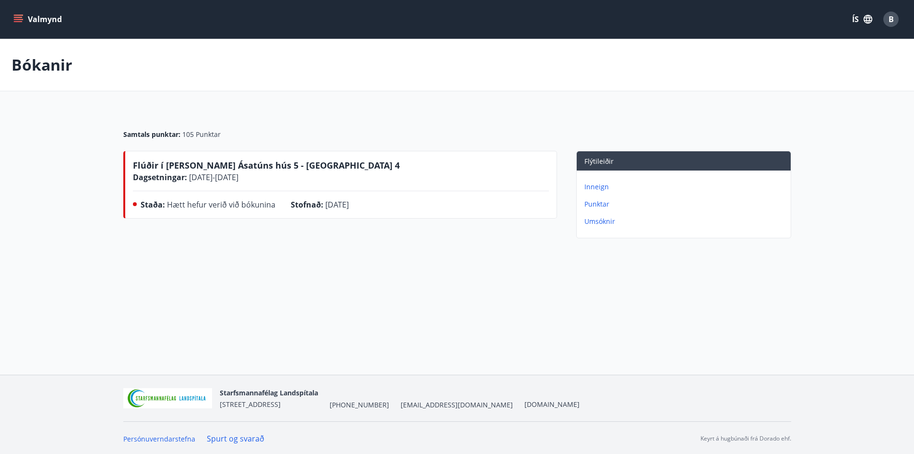 This screenshot has height=454, width=914. I want to click on span: Dagsetningar :, so click(160, 177).